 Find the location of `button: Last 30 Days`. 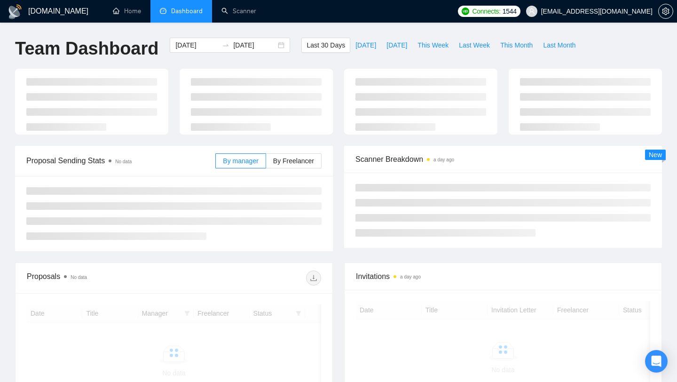

button: Last 30 Days is located at coordinates (326, 45).